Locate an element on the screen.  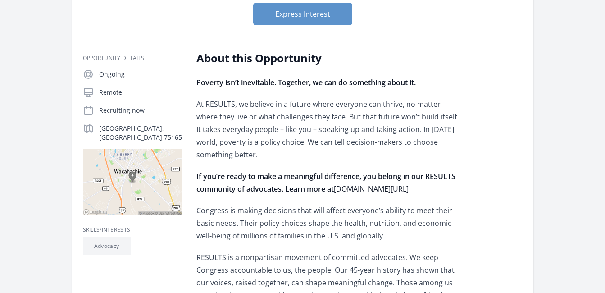
h3: Opportunity Details is located at coordinates (132, 58).